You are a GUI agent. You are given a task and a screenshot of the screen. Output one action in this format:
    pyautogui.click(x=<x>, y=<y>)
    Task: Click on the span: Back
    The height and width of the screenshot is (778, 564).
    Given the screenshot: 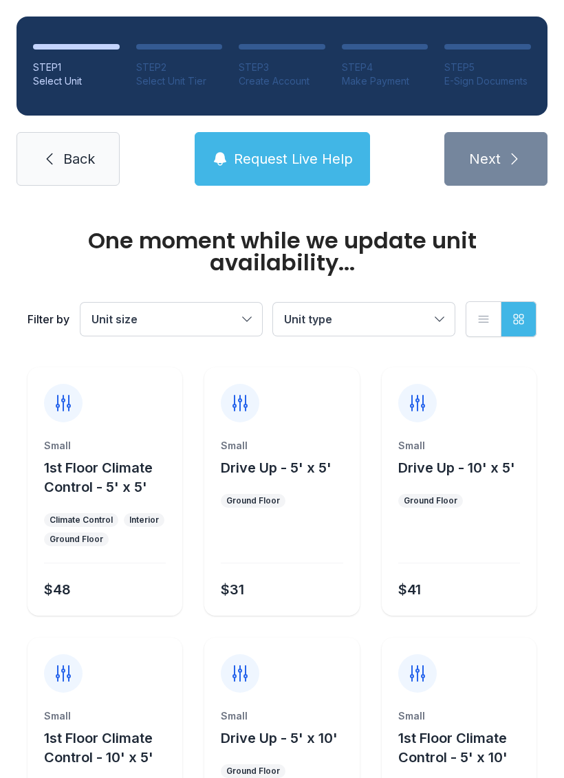 What is the action you would take?
    pyautogui.click(x=79, y=159)
    